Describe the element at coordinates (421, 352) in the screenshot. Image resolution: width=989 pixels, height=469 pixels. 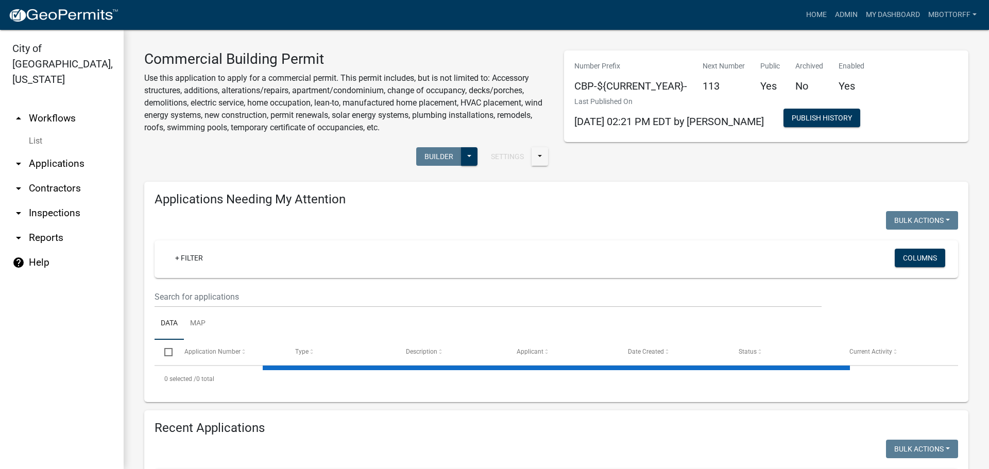
I see `span: Description` at that location.